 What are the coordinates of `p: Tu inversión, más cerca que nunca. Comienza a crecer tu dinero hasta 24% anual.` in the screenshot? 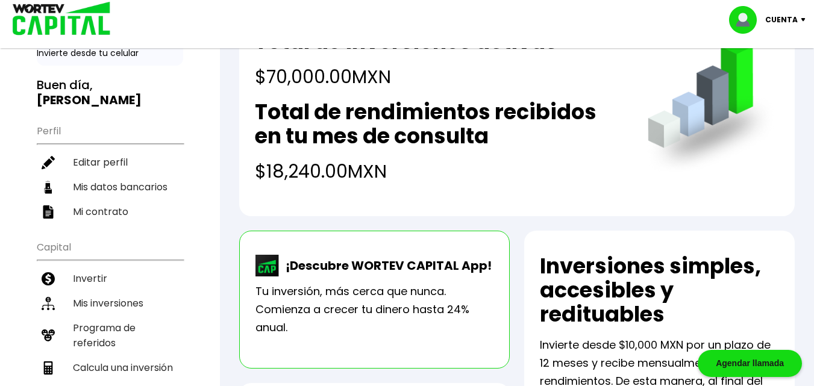 It's located at (374, 310).